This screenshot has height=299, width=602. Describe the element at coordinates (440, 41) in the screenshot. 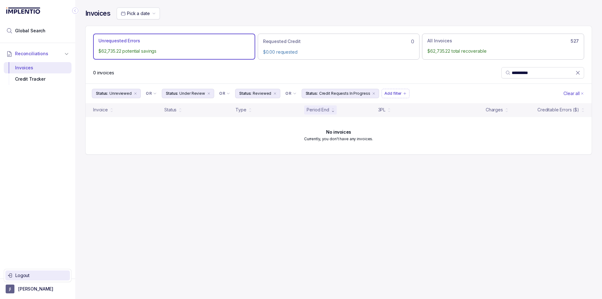

I see `p: All Invoices` at that location.